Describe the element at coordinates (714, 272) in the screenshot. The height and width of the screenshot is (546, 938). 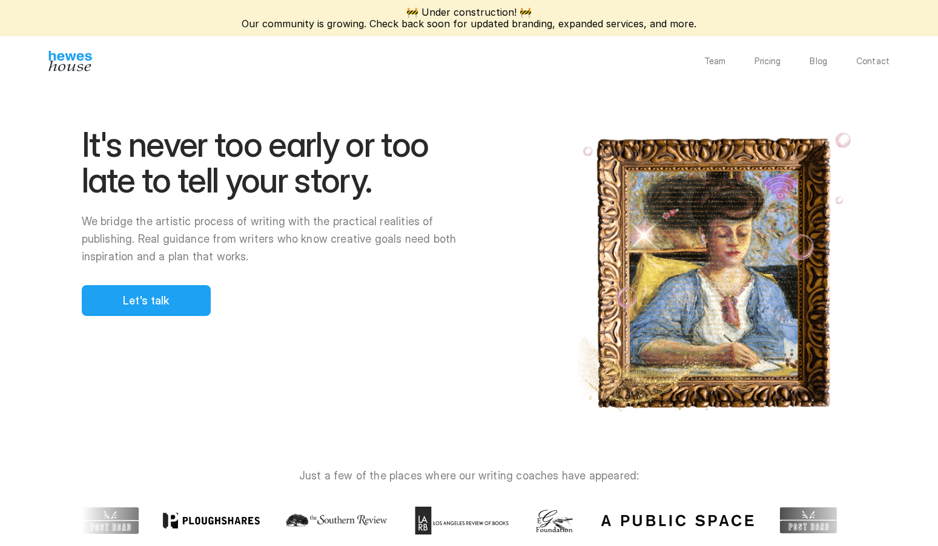
I see `img: Pierre Bonnard's "Misia Godebska Writing" depicts a woman writing in her notebook. You'll be just...` at that location.